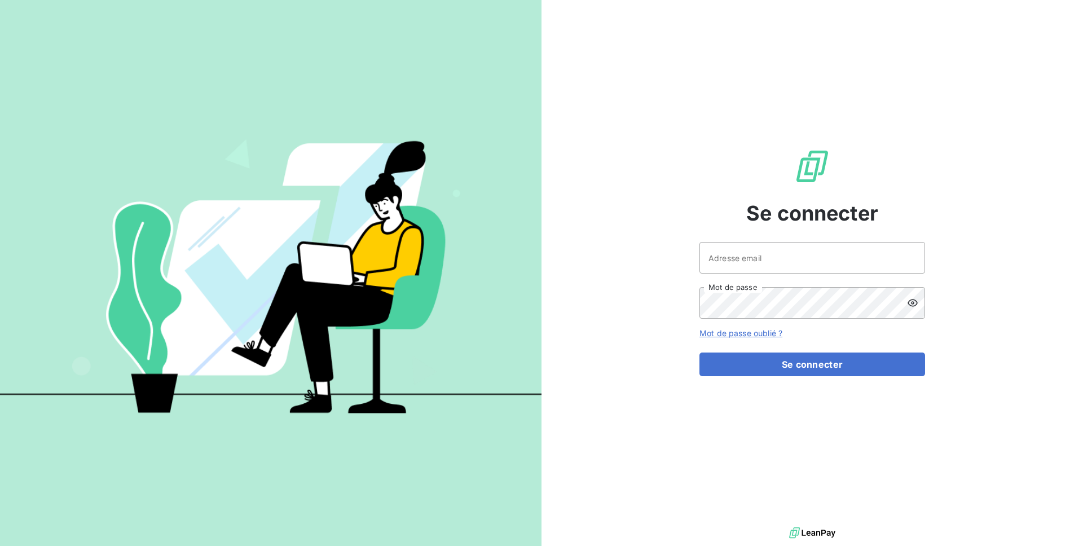  What do you see at coordinates (812, 166) in the screenshot?
I see `img: Logo LeanPay` at bounding box center [812, 166].